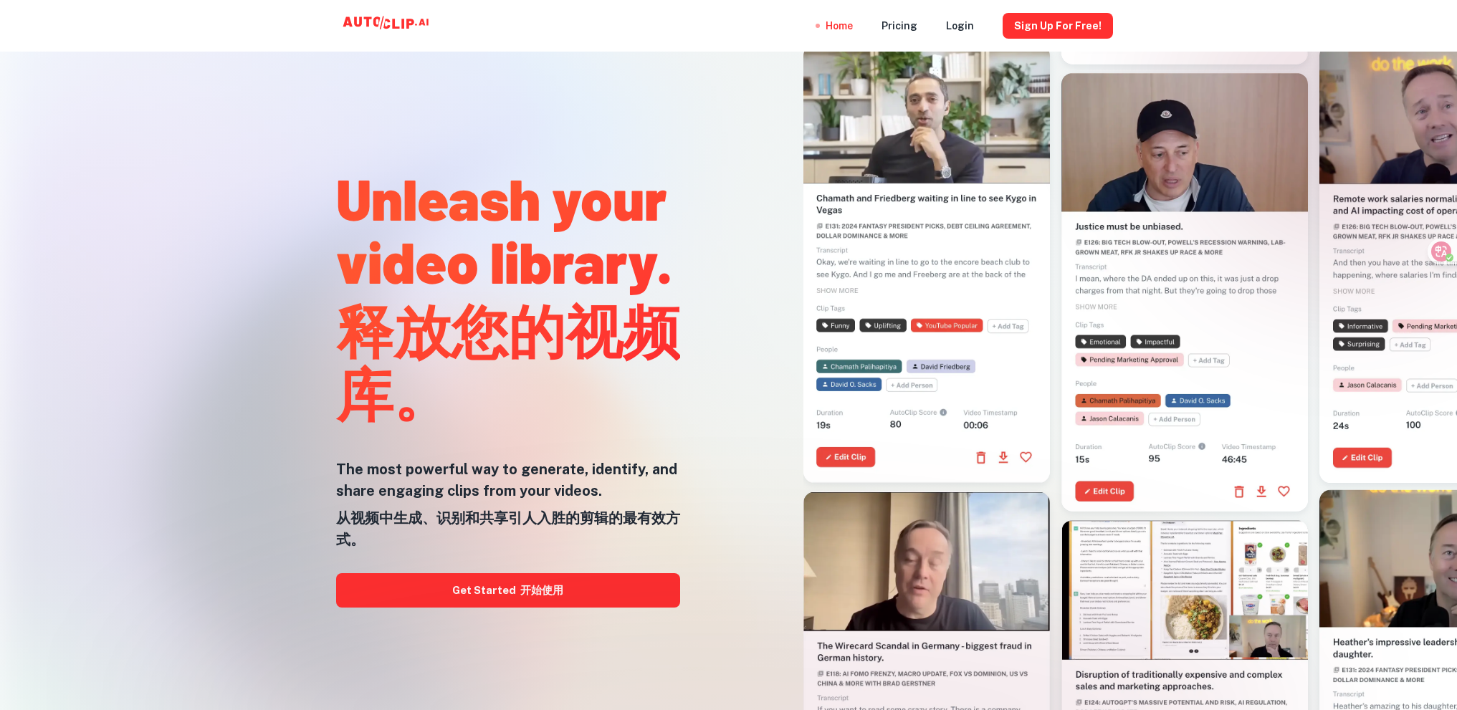 The image size is (1457, 710). Describe the element at coordinates (508, 590) in the screenshot. I see `a: Get Started 开始使用` at that location.